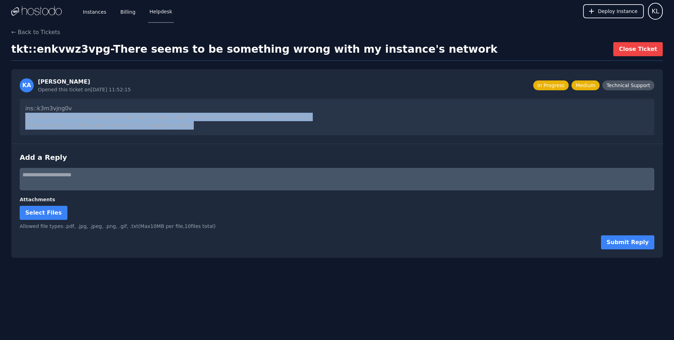  Describe the element at coordinates (337, 157) in the screenshot. I see `h3: Add a Reply` at that location.